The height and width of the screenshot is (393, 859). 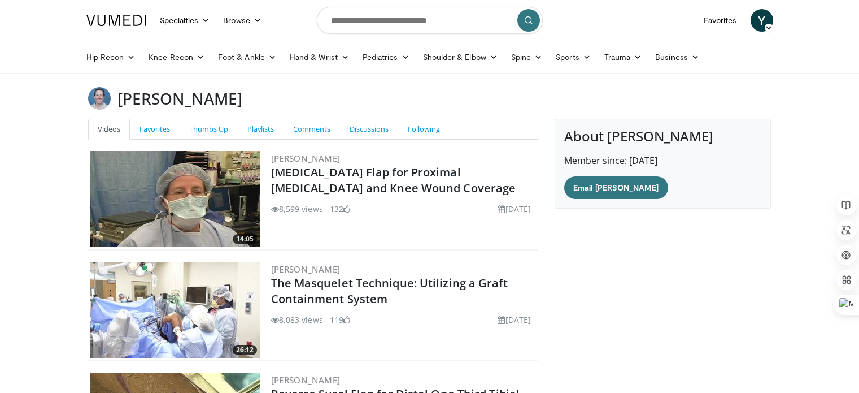 I want to click on li: 132, so click(x=340, y=208).